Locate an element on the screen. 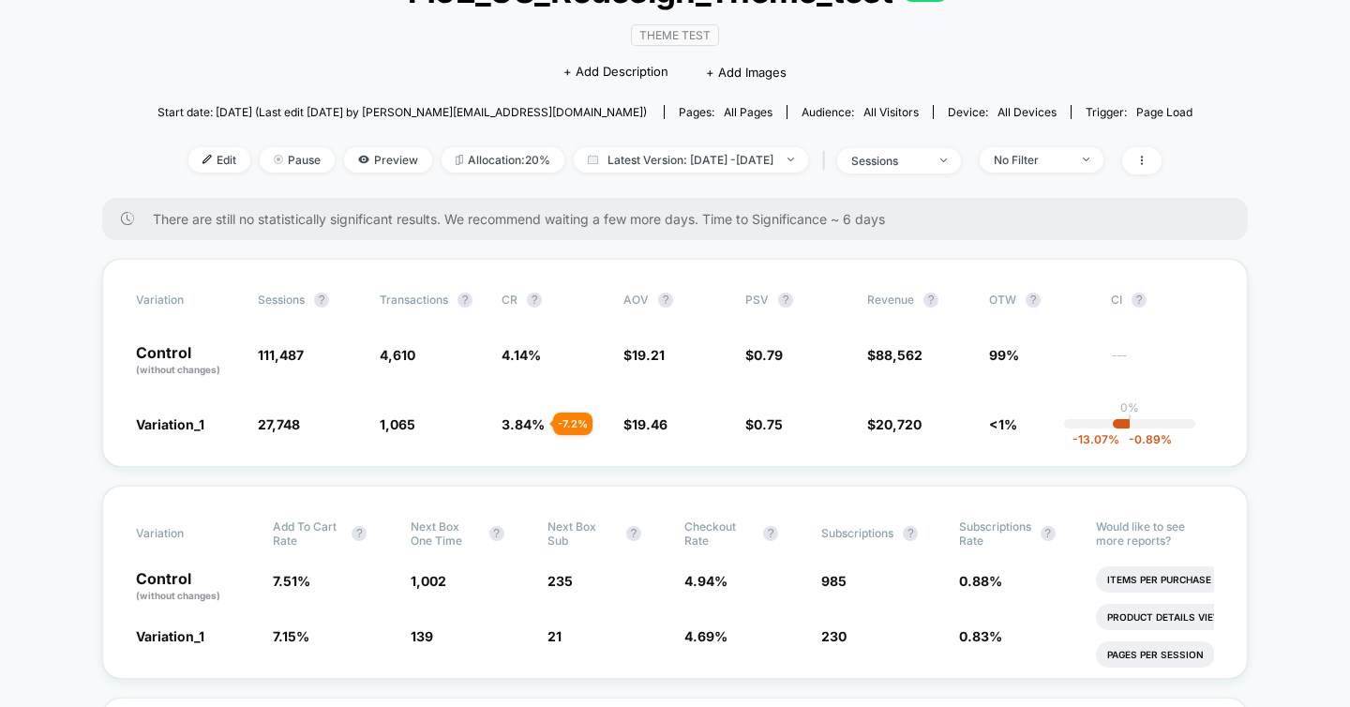 This screenshot has width=1350, height=707. div: Pages: is located at coordinates (726, 112).